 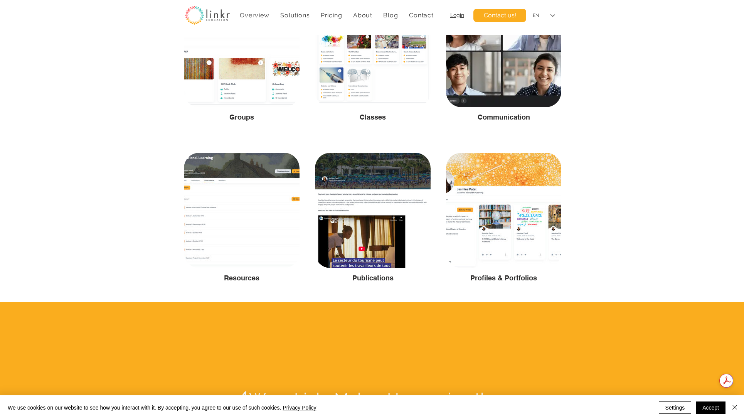 I want to click on button: Close, so click(x=735, y=407).